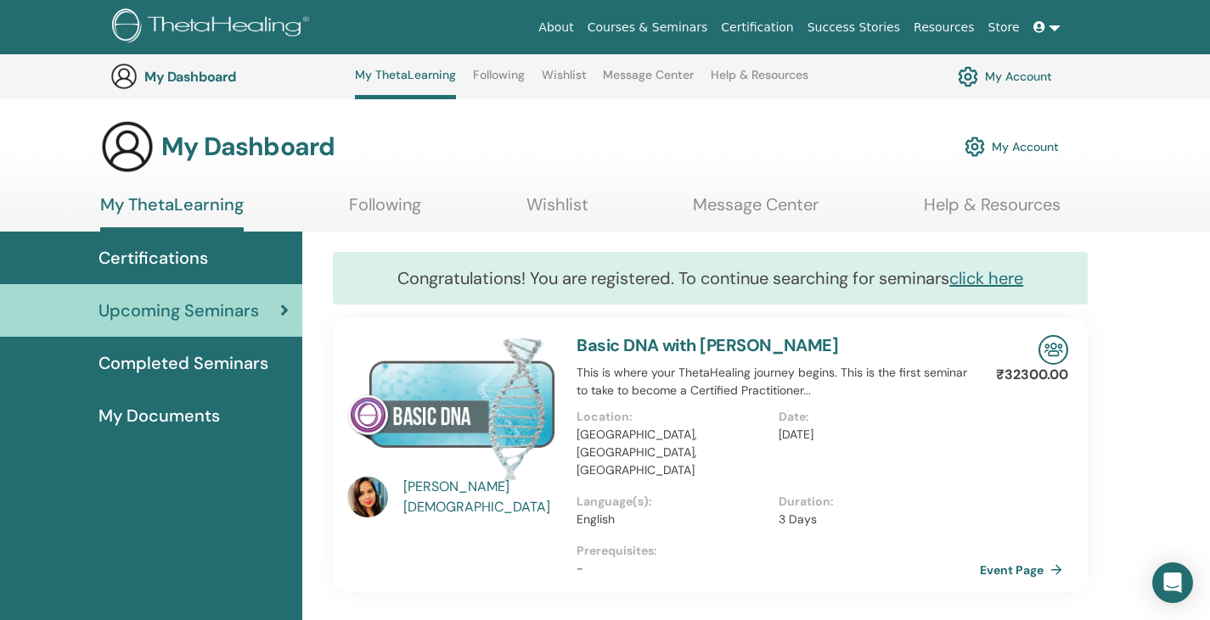 This screenshot has width=1210, height=620. Describe the element at coordinates (671, 417) in the screenshot. I see `p: Location :` at that location.